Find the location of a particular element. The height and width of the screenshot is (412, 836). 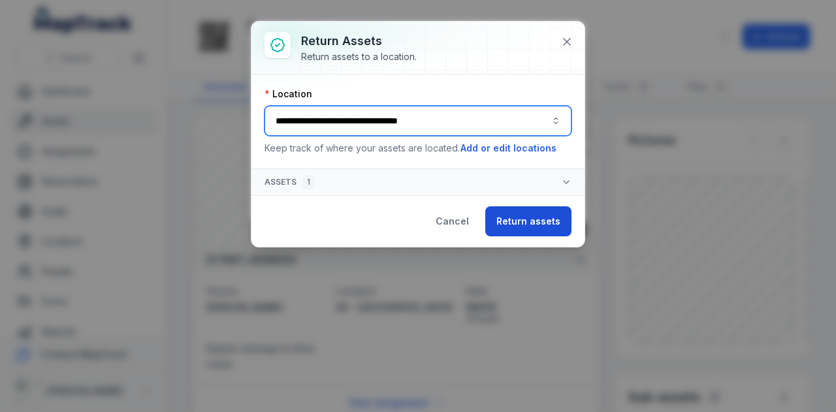

h3: Return assets is located at coordinates (359, 41).